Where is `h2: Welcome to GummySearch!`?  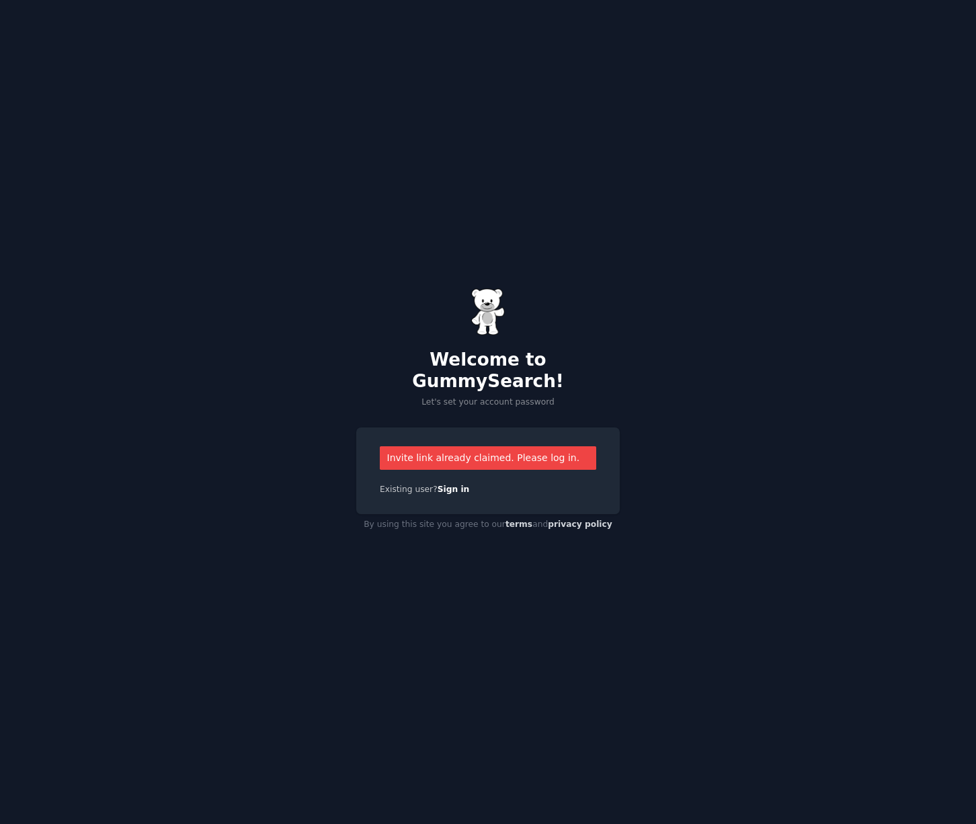 h2: Welcome to GummySearch! is located at coordinates (488, 370).